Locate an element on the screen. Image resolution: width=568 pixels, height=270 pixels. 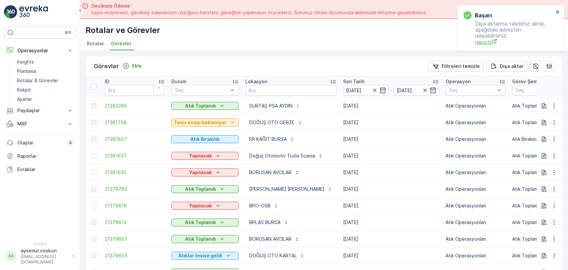
button: Atıklar tesise geldi is located at coordinates (205, 256).